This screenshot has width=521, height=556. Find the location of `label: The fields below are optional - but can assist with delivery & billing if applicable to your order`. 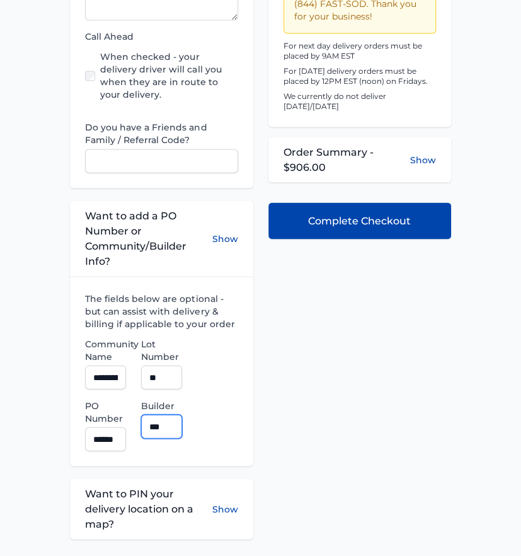

label: The fields below are optional - but can assist with delivery & billing if applicable to your order is located at coordinates (161, 311).